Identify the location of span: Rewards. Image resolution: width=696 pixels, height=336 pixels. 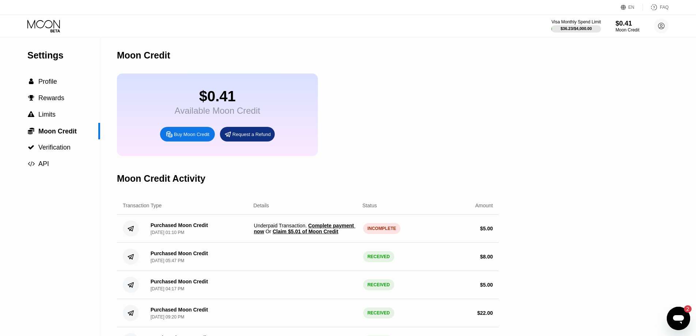
(51, 98).